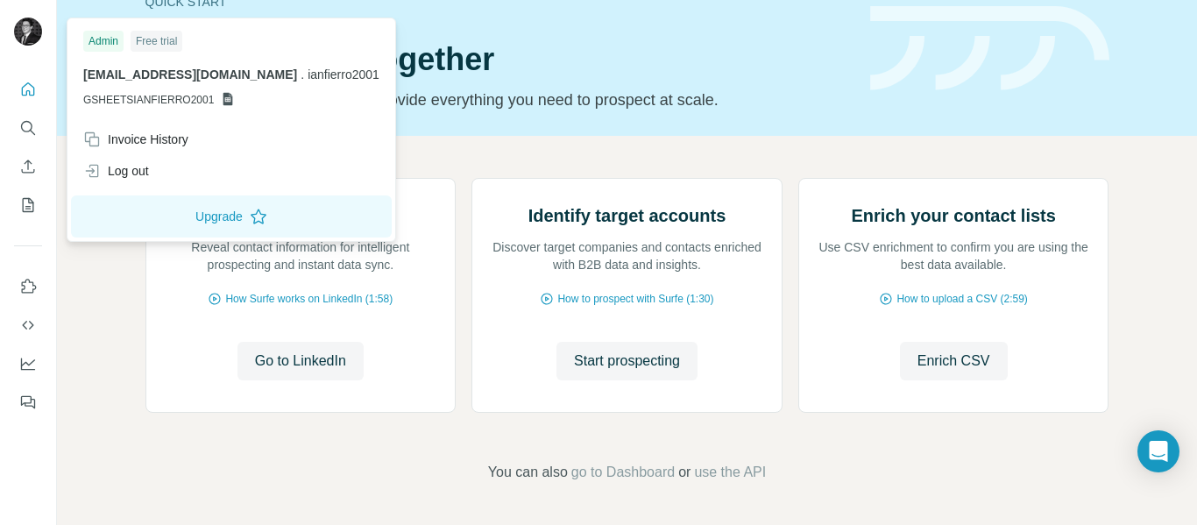 This screenshot has width=1197, height=525. Describe the element at coordinates (116, 171) in the screenshot. I see `div: Log out` at that location.